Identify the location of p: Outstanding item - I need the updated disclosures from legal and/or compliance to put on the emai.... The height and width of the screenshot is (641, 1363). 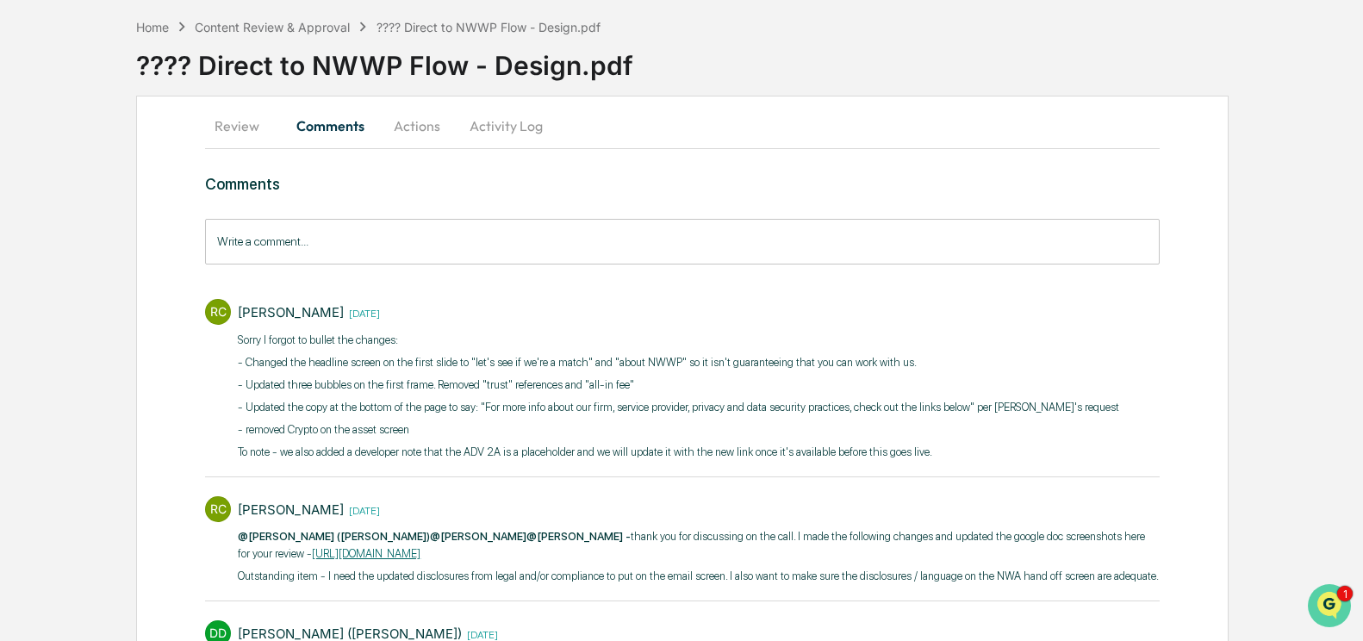
(698, 576).